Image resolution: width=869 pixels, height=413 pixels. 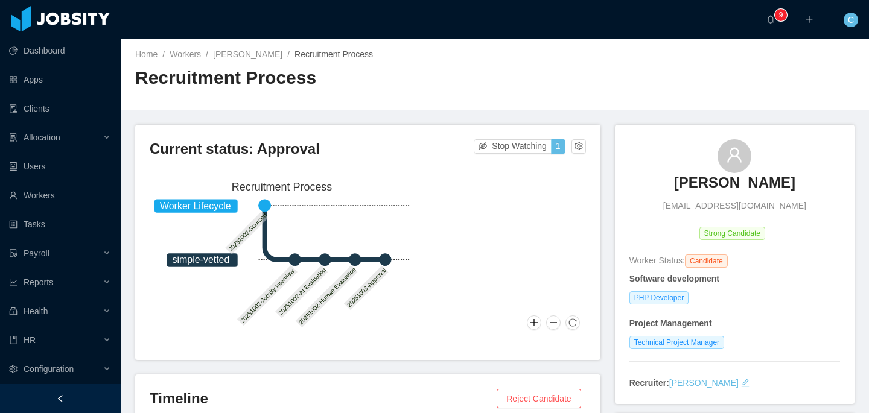 I want to click on h2: Recruitment Process, so click(x=315, y=78).